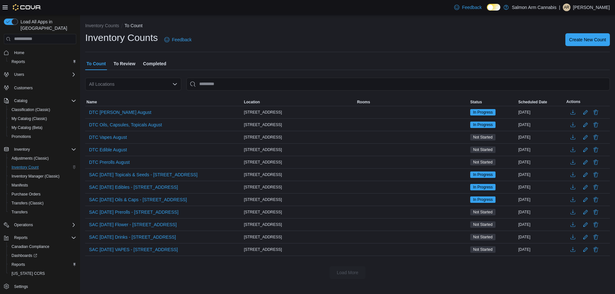  I want to click on span: Completed, so click(155, 64).